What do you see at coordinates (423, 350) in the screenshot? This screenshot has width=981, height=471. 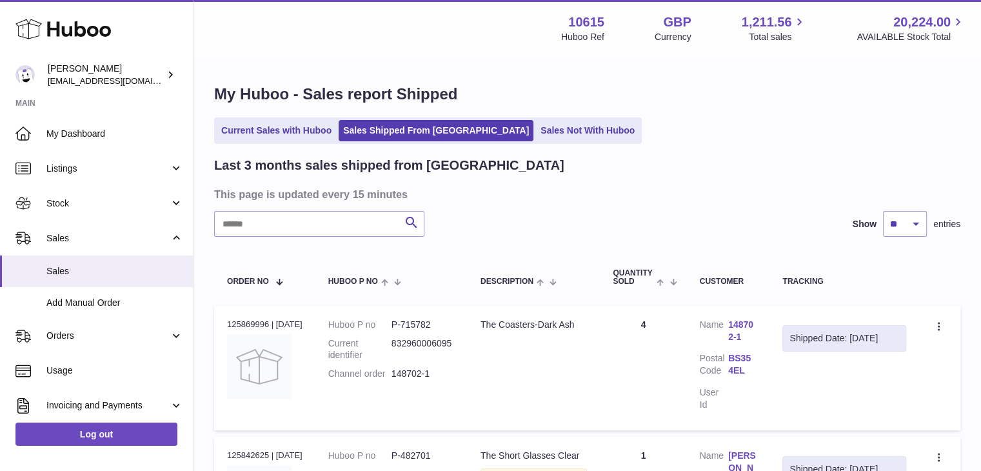 I see `dd: 832960006095` at bounding box center [423, 350].